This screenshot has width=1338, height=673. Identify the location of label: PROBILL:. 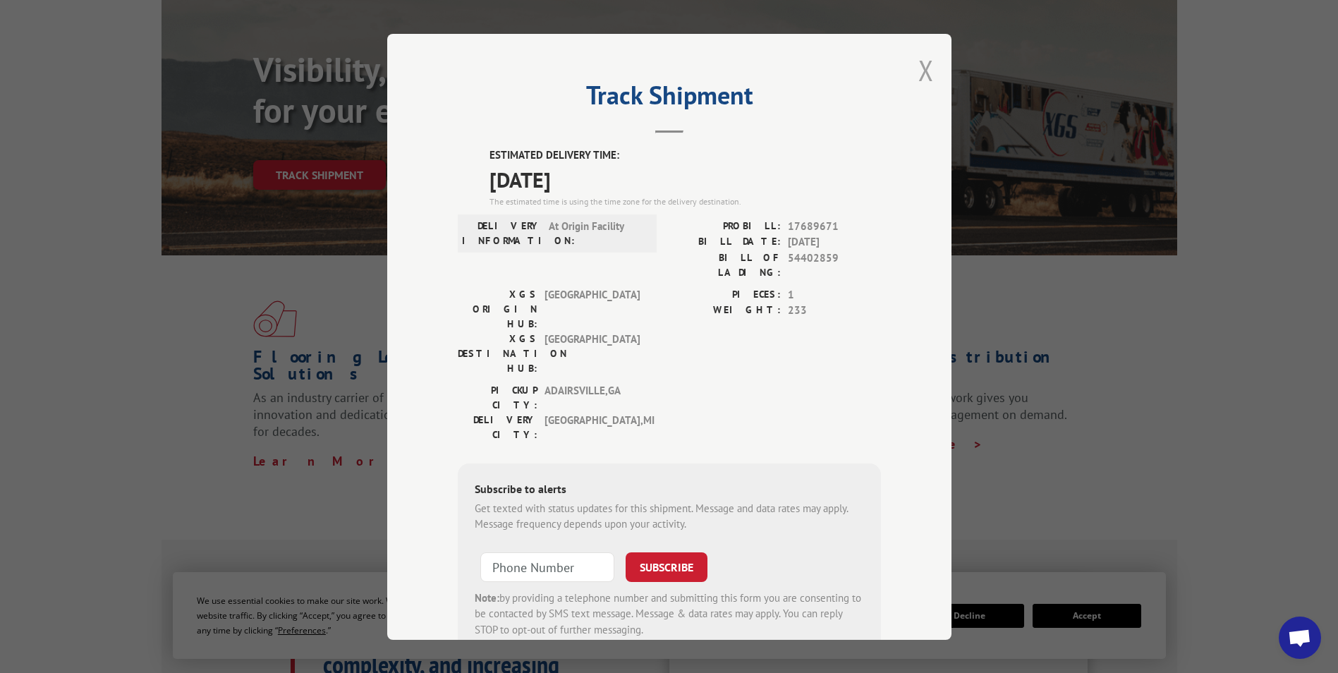
(725, 226).